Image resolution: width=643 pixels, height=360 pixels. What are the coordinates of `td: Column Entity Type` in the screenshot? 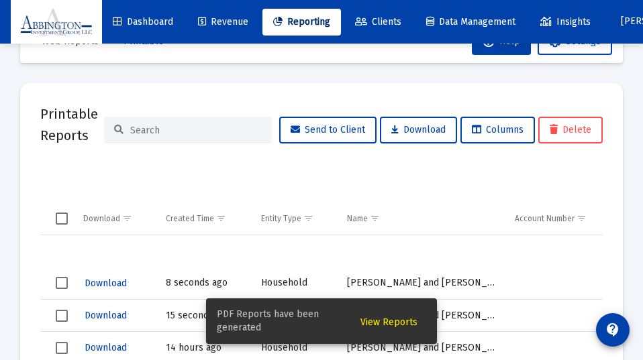 It's located at (295, 219).